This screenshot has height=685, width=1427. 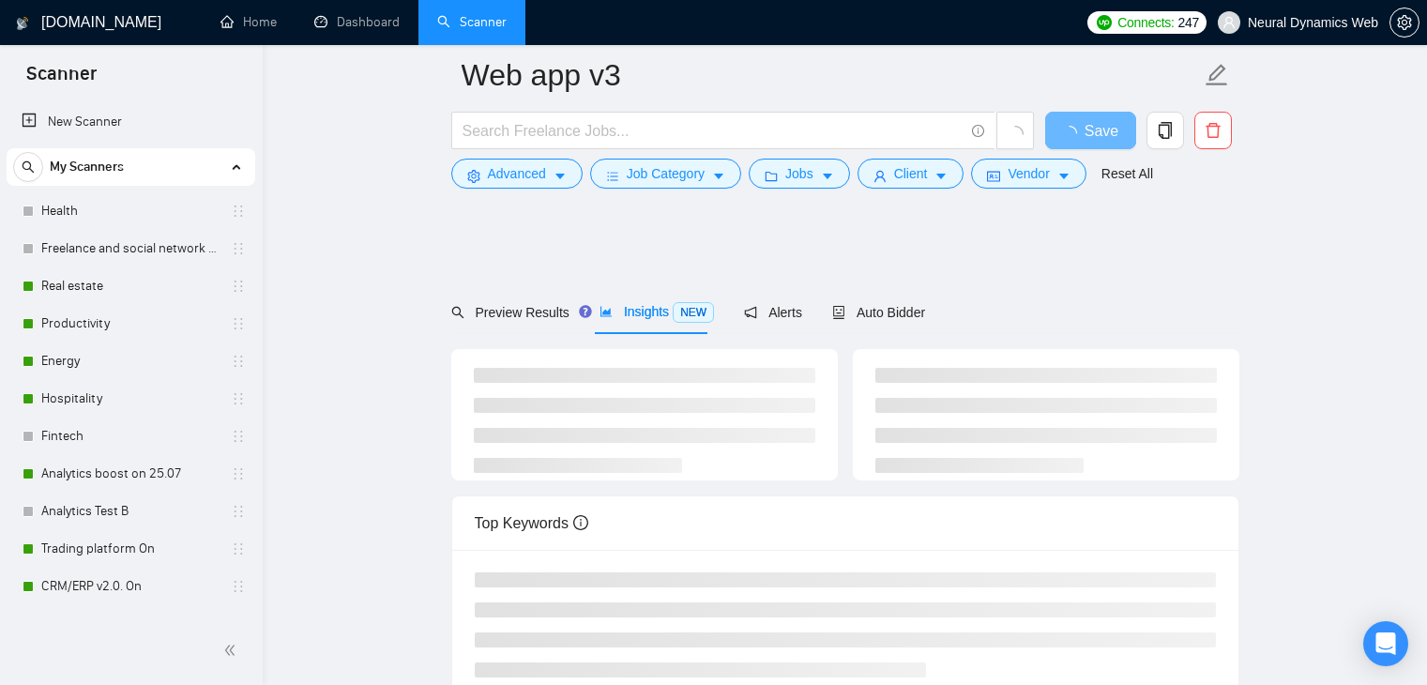 What do you see at coordinates (657, 312) in the screenshot?
I see `span: Insights` at bounding box center [657, 312].